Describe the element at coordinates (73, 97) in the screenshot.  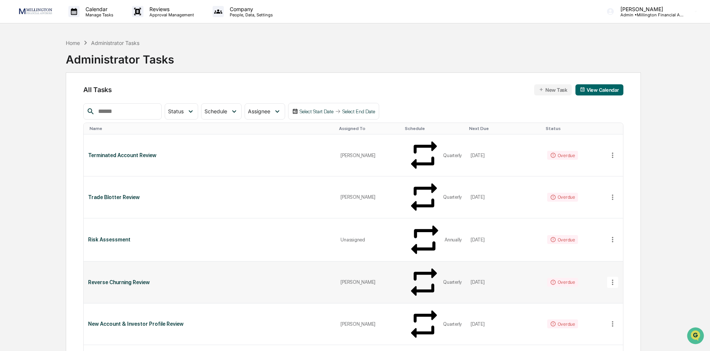
I see `a: 🗄️Attestations` at that location.